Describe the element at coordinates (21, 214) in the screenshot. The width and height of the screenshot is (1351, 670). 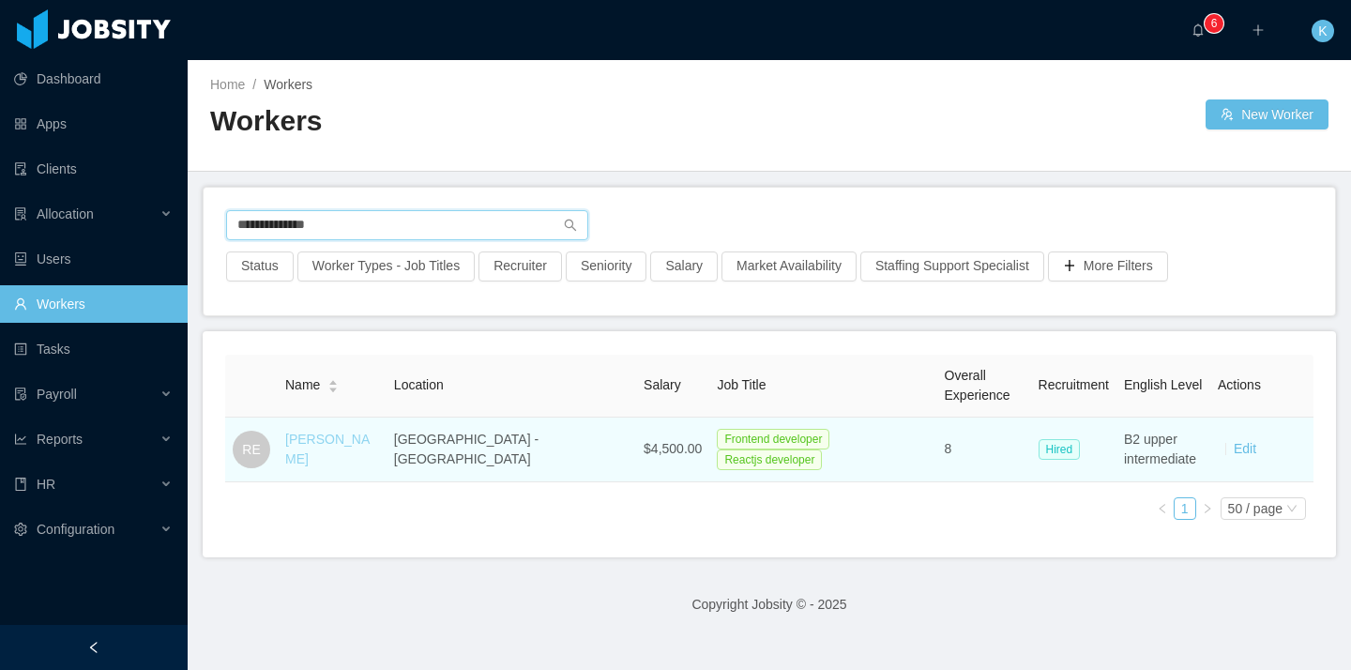
I see `i: icon: solution` at that location.